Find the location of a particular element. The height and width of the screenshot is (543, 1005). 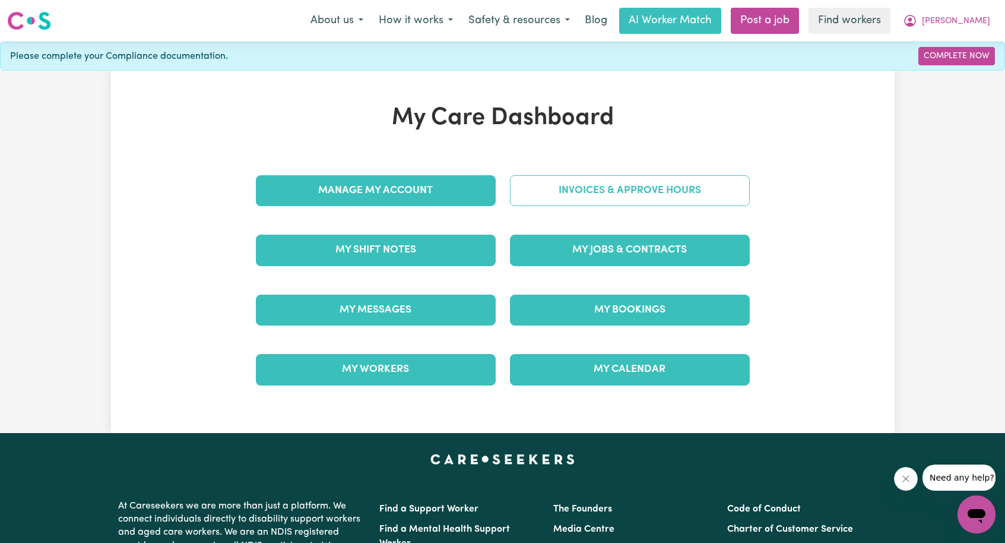

a: Careseekers logo is located at coordinates (29, 21).